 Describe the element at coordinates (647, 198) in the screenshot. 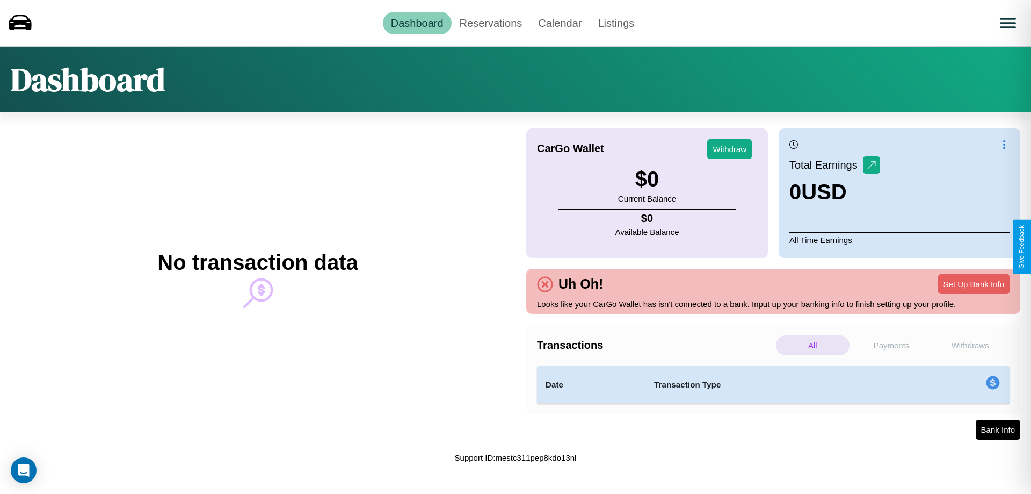

I see `p: Current Balance` at that location.